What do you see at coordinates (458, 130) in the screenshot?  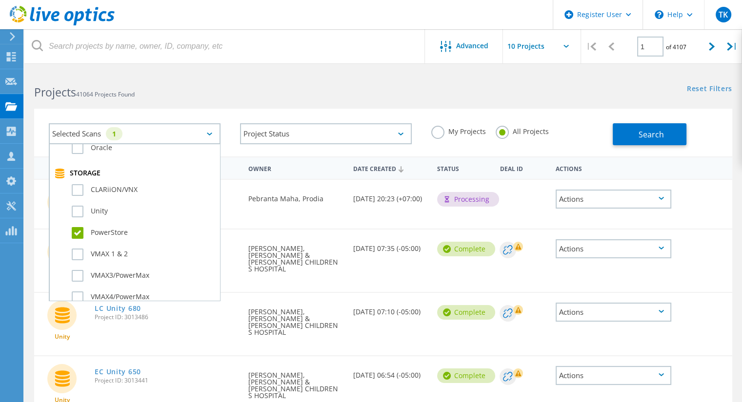 I see `label: My Projects` at bounding box center [458, 130].